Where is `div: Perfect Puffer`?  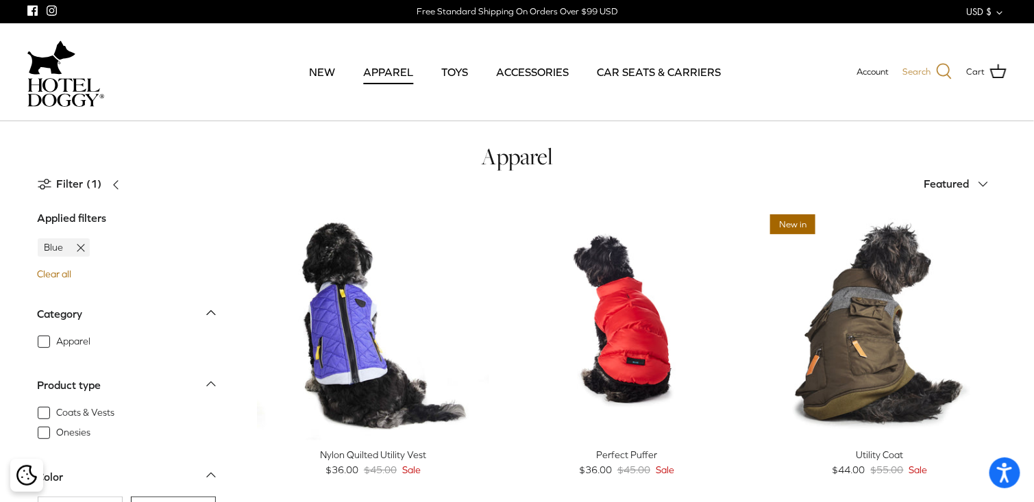 div: Perfect Puffer is located at coordinates (626, 455).